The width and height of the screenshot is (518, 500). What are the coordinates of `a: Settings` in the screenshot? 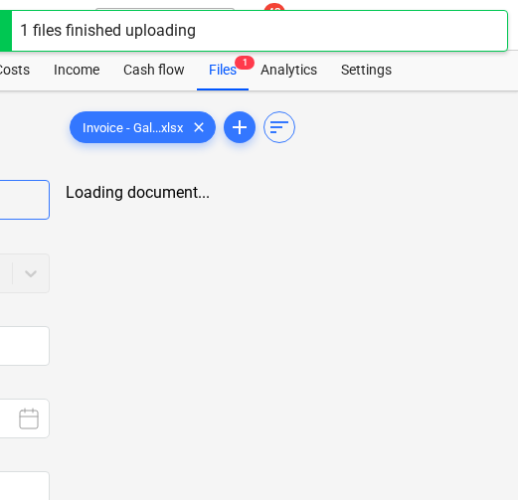 It's located at (366, 71).